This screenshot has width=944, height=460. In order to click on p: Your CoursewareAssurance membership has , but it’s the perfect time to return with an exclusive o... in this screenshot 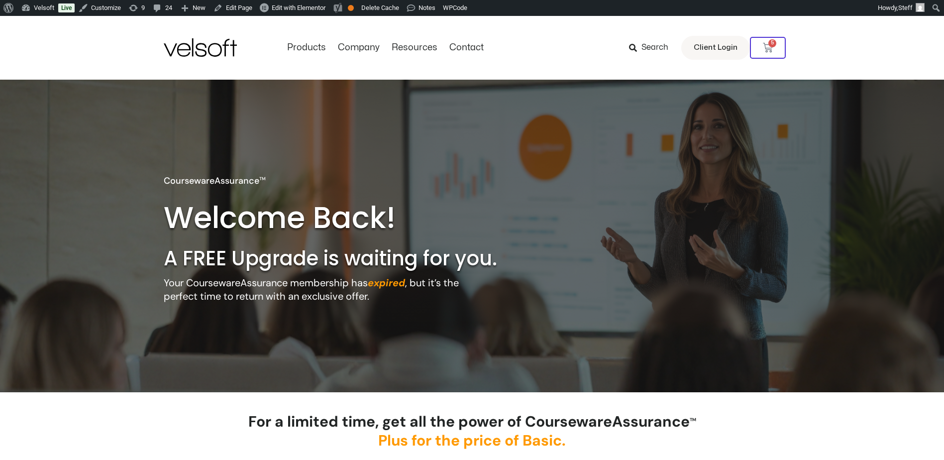, I will do `click(319, 289)`.